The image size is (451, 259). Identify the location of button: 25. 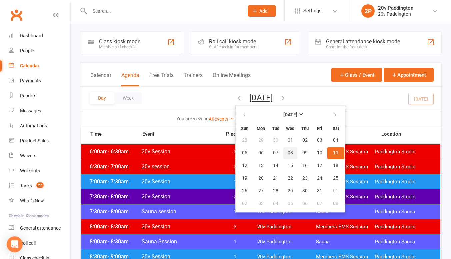
(335, 178).